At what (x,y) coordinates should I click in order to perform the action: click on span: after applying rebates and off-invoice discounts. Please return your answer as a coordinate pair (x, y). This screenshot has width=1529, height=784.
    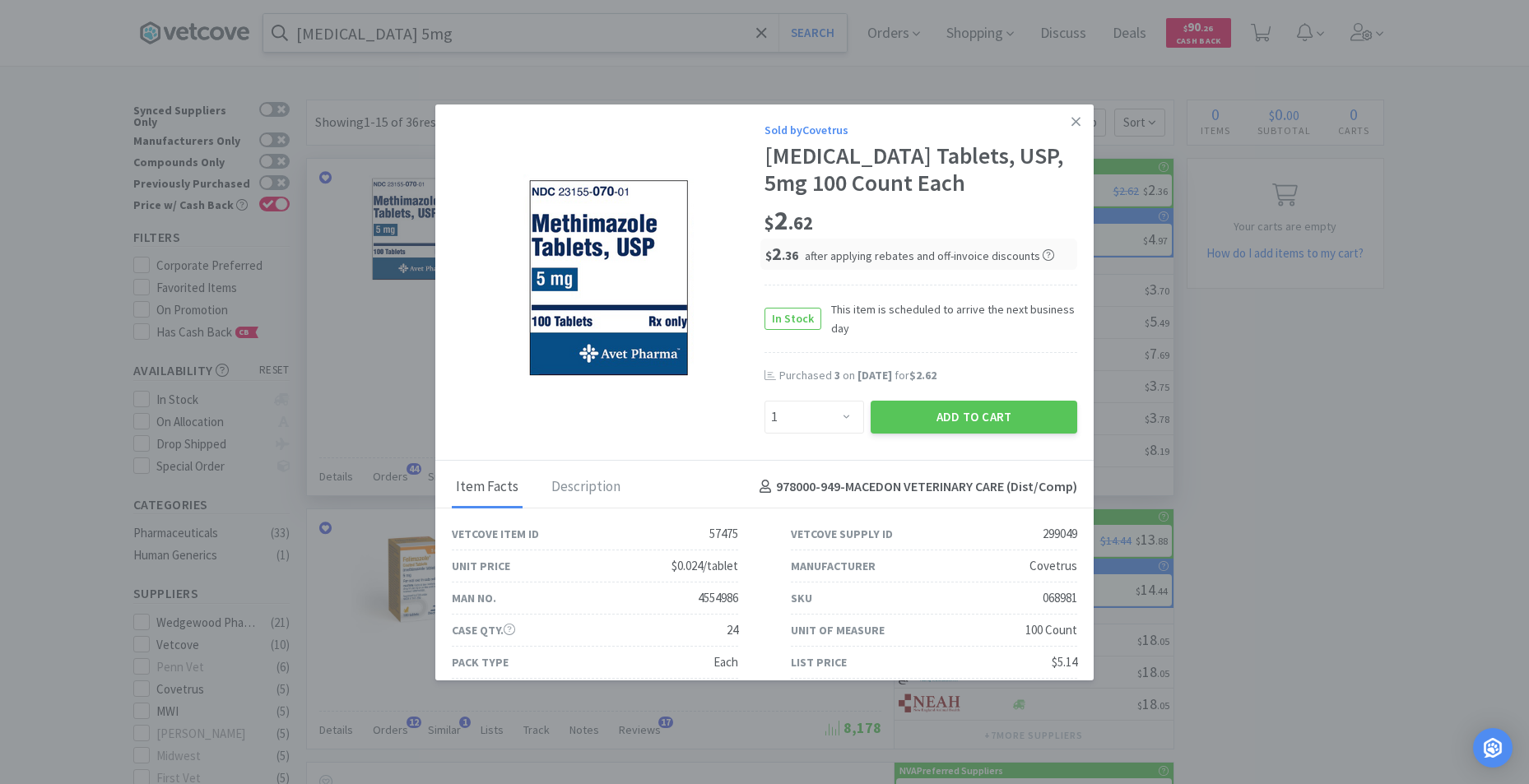
    Looking at the image, I should click on (929, 255).